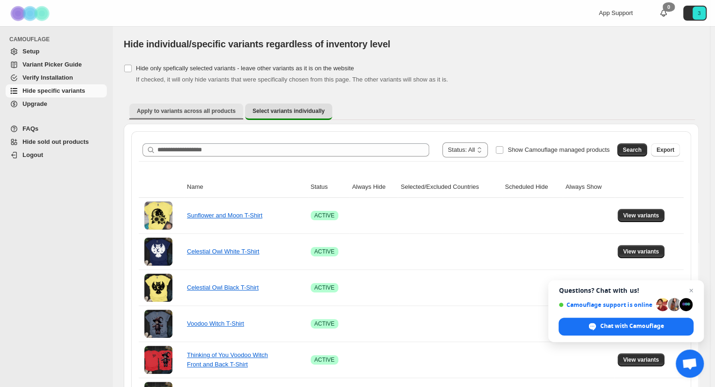 The width and height of the screenshot is (715, 387). What do you see at coordinates (605, 304) in the screenshot?
I see `span: Camouflage support is online` at bounding box center [605, 304].